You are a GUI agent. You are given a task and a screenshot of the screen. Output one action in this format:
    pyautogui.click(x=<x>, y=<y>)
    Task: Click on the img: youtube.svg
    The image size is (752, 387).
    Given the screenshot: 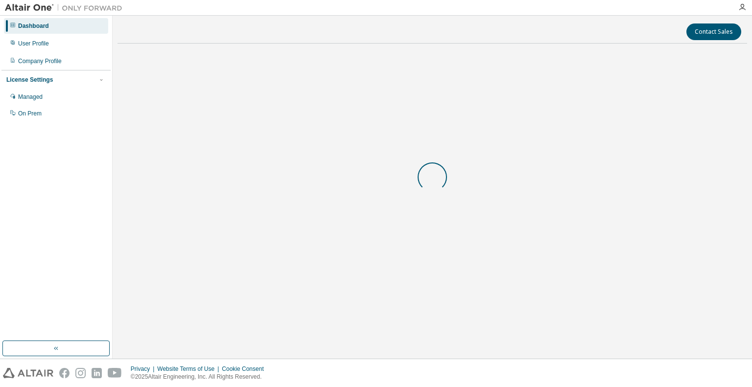 What is the action you would take?
    pyautogui.click(x=115, y=373)
    